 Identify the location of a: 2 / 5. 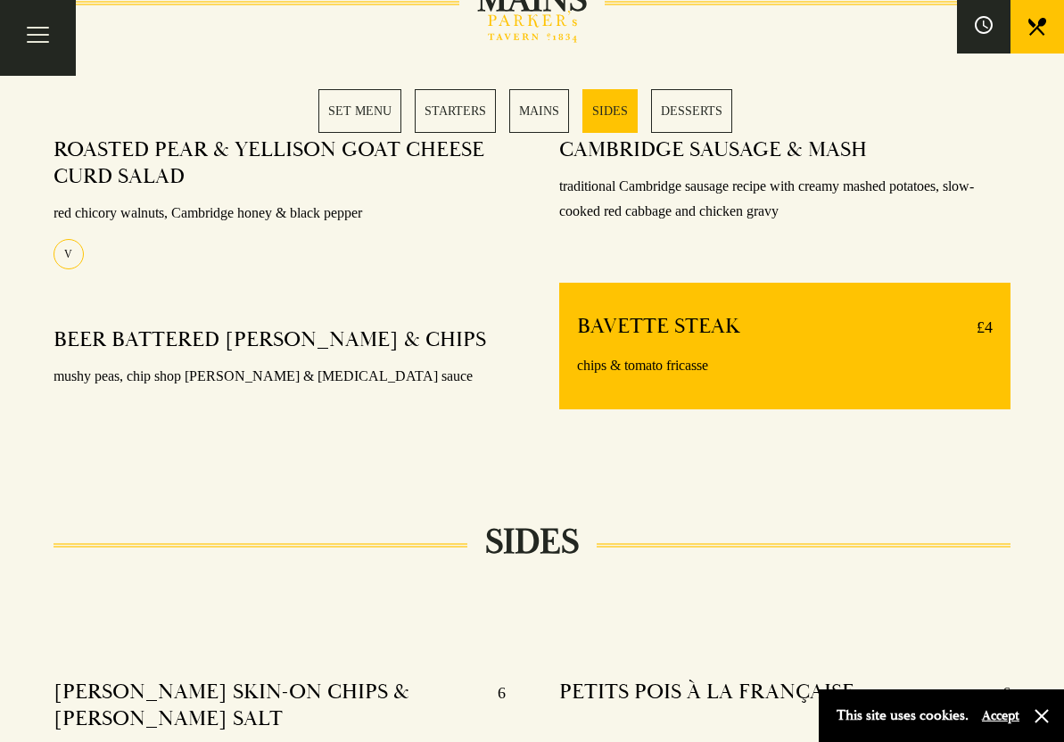
(455, 111).